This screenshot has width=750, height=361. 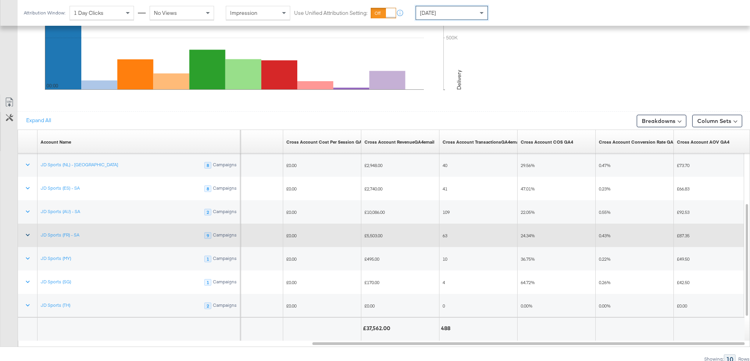 I want to click on text: Delivery, so click(x=459, y=80).